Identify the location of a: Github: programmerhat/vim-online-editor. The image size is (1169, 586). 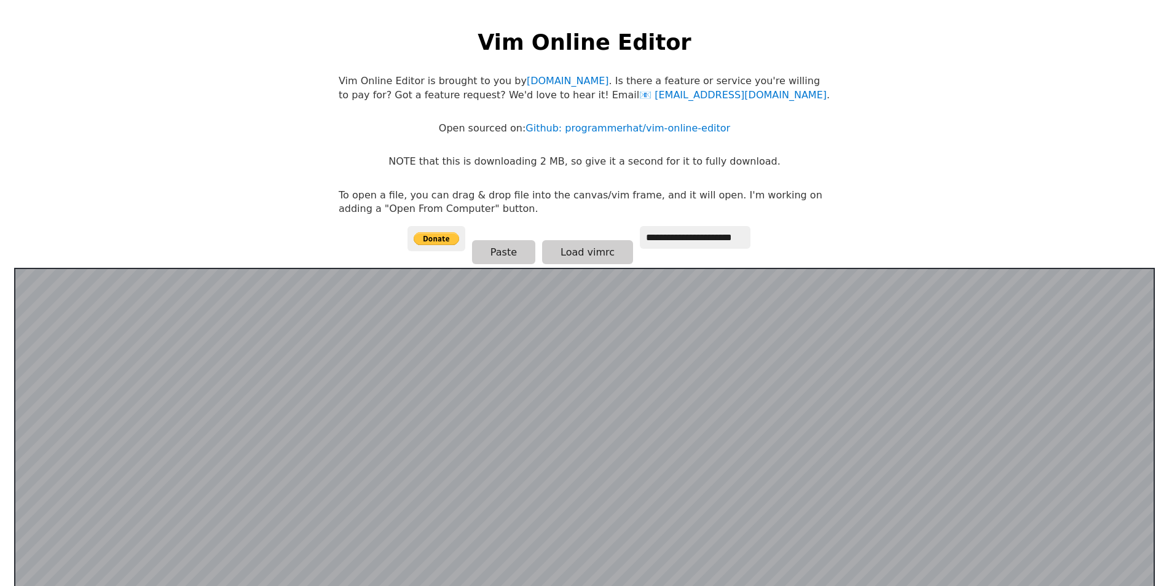
(628, 128).